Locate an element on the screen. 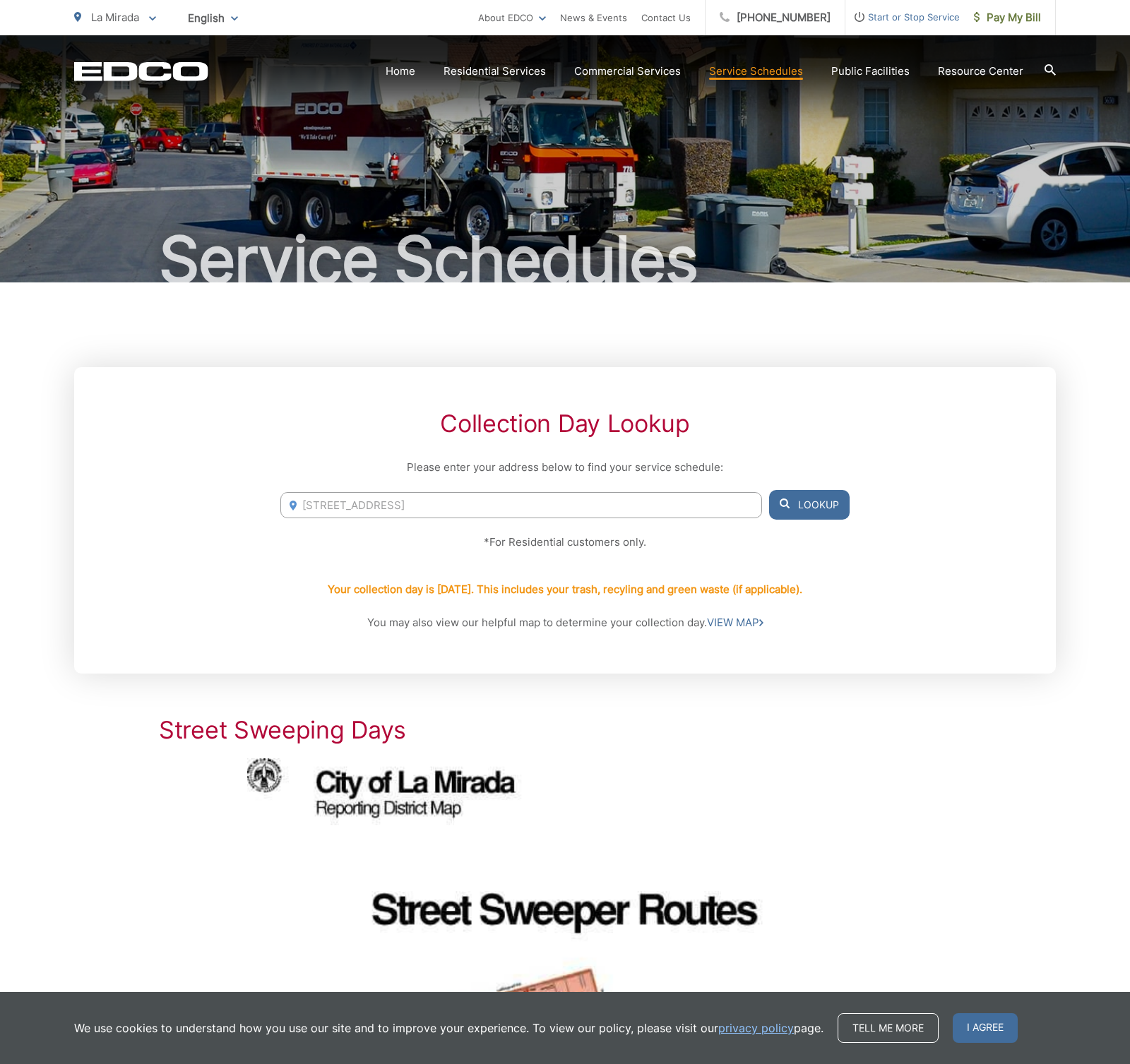  span: La Mirada is located at coordinates (115, 17).